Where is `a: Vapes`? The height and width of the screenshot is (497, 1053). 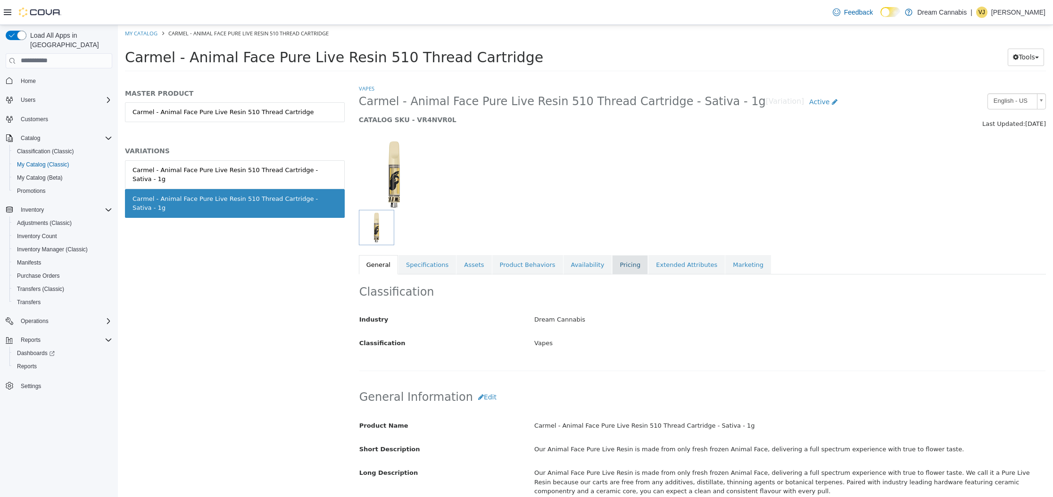
a: Vapes is located at coordinates (249, 63).